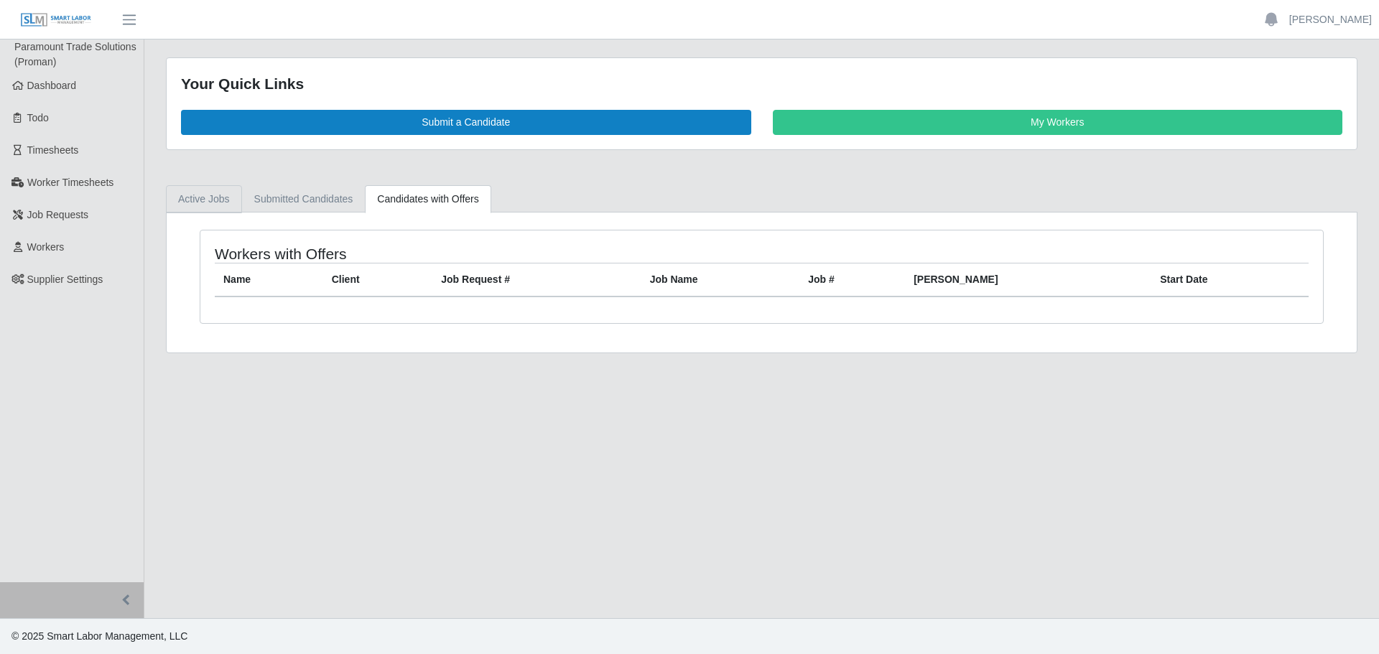 The image size is (1379, 654). I want to click on a: Candidates with Offers, so click(427, 199).